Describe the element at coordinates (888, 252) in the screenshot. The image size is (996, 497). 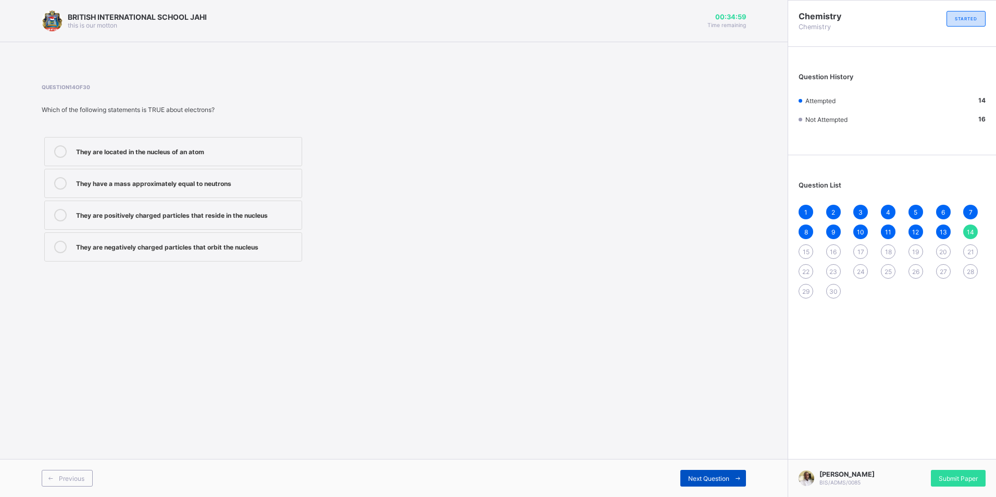
I see `span: 18` at that location.